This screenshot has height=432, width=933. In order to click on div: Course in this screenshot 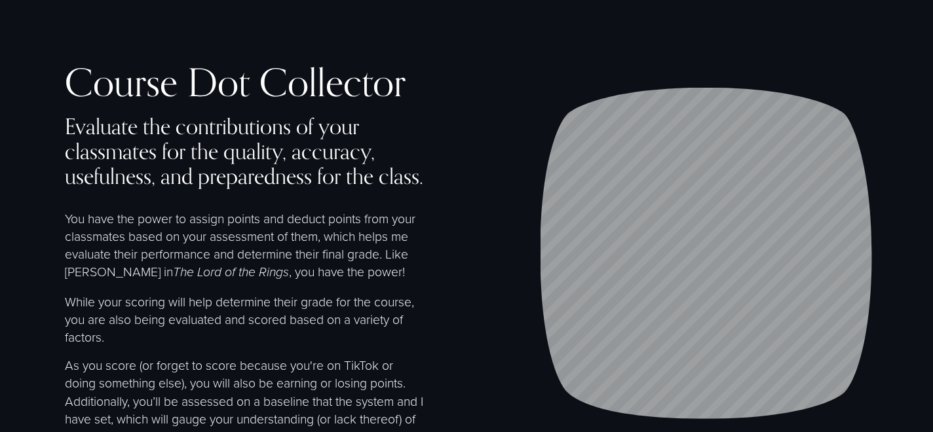, I will do `click(121, 82)`.